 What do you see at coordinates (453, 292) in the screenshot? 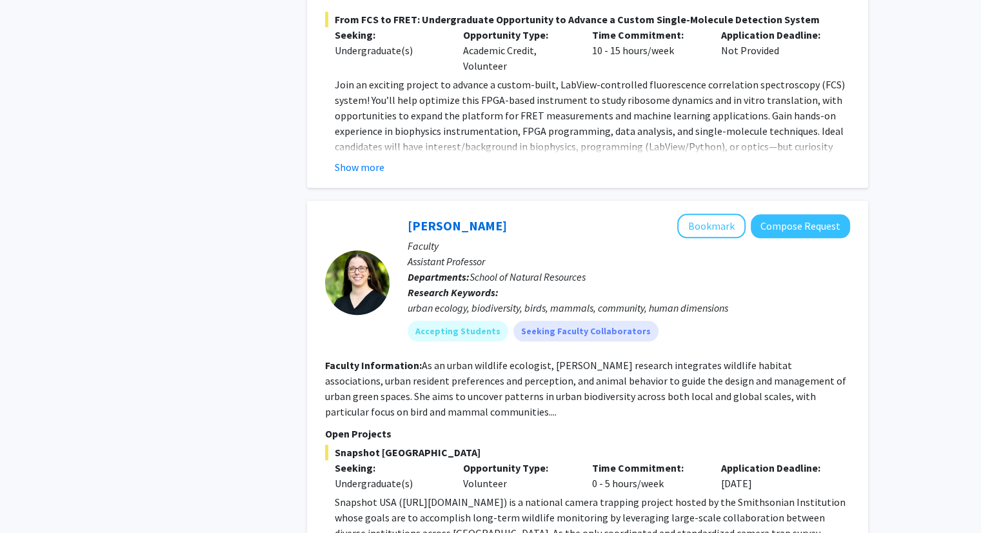
I see `b: Research Keywords:` at bounding box center [453, 292].